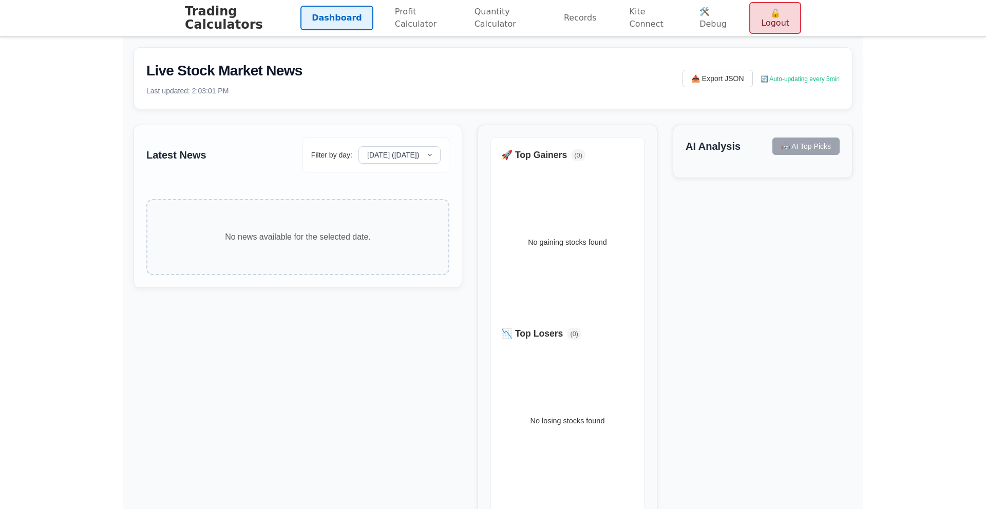 The height and width of the screenshot is (509, 986). Describe the element at coordinates (775, 18) in the screenshot. I see `button: 🔓 Logout` at that location.